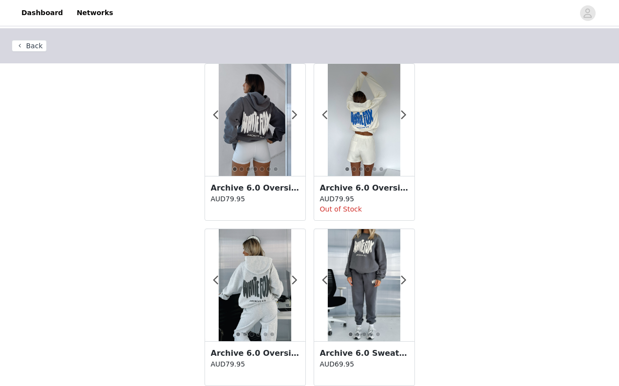 The image size is (619, 386). Describe the element at coordinates (276, 169) in the screenshot. I see `button: 7` at that location.